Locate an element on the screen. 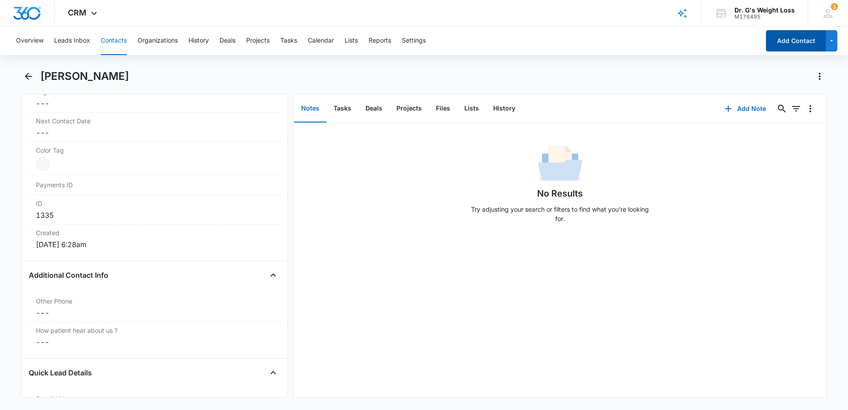  h4: Additional Contact Info is located at coordinates (68, 275).